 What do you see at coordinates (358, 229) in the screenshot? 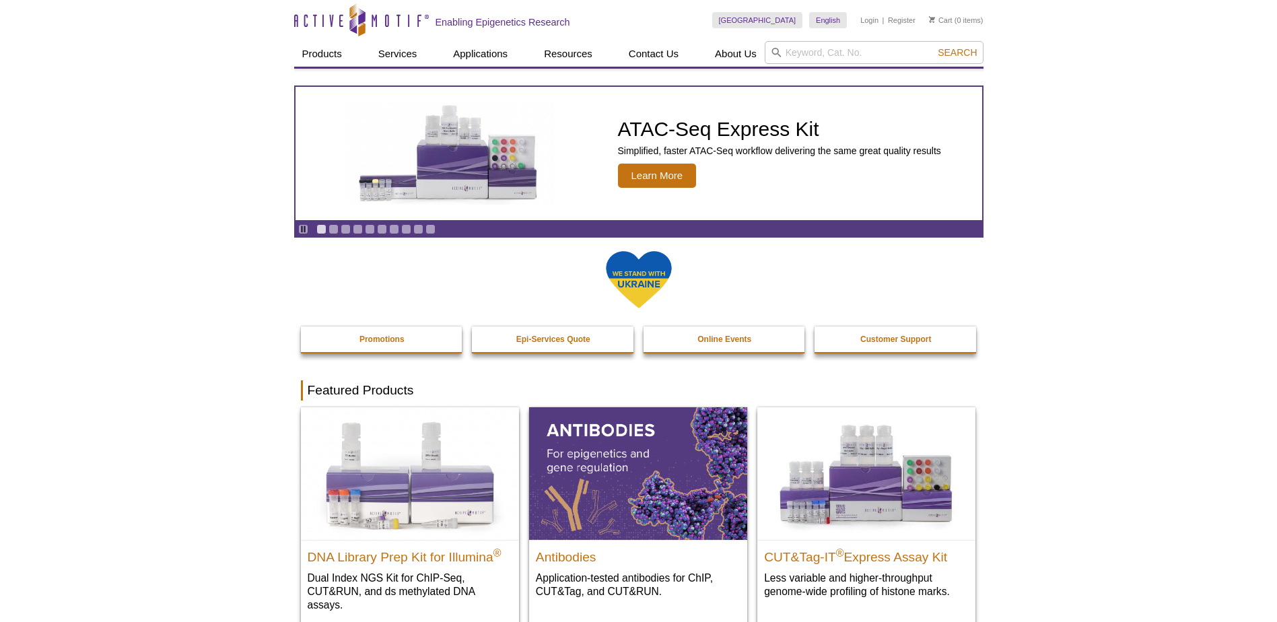
I see `a: Go to slide 4` at bounding box center [358, 229].